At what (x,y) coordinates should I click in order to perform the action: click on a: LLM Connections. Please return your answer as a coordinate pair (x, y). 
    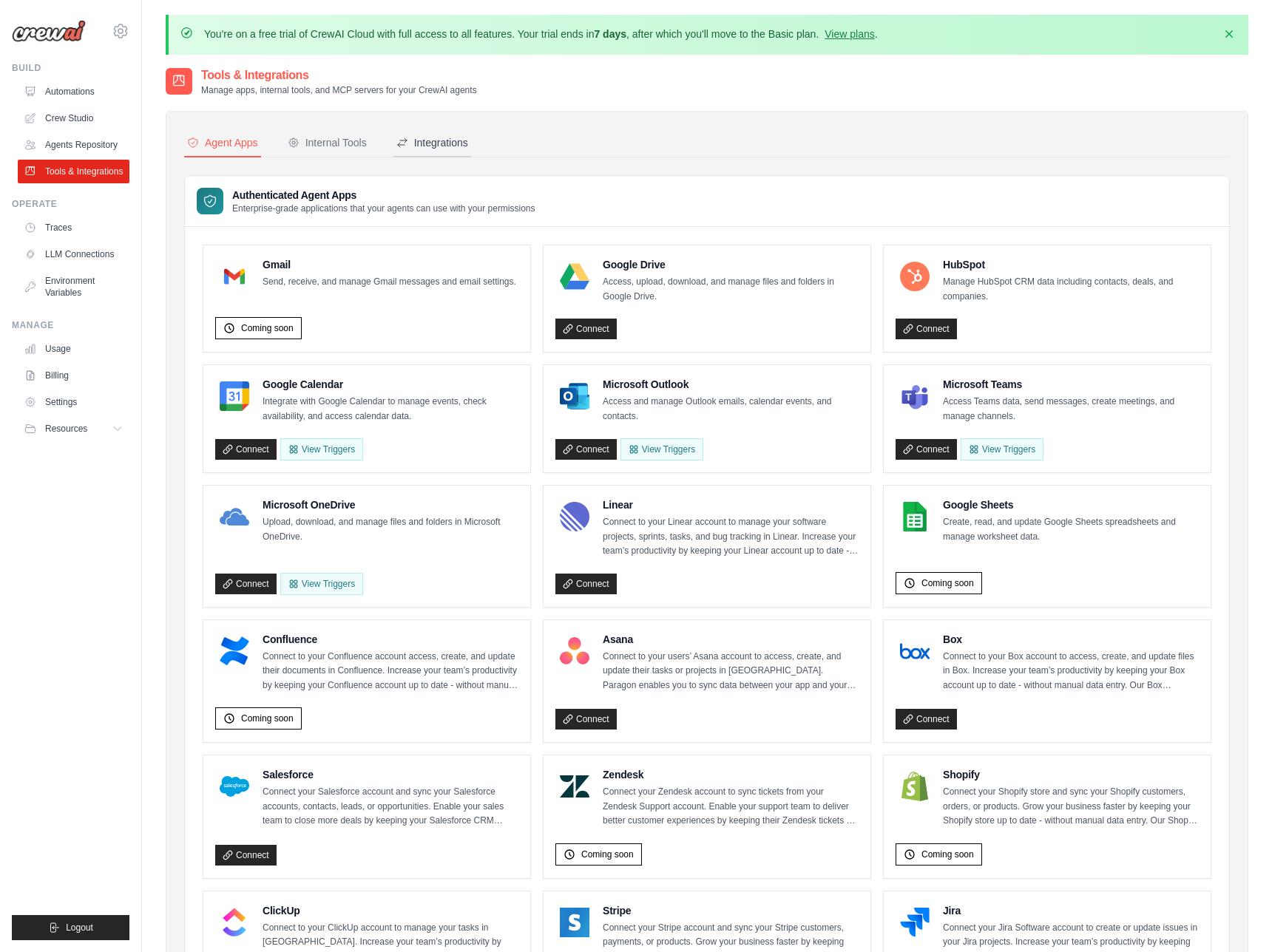
    Looking at the image, I should click on (73, 255).